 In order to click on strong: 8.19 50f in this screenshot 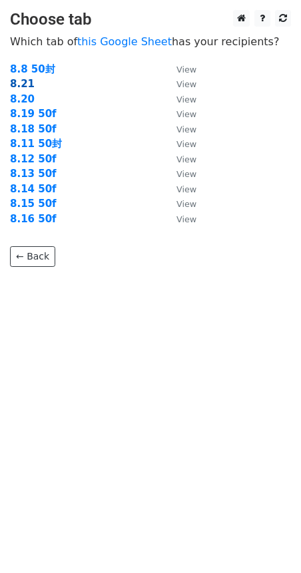, I will do `click(33, 114)`.